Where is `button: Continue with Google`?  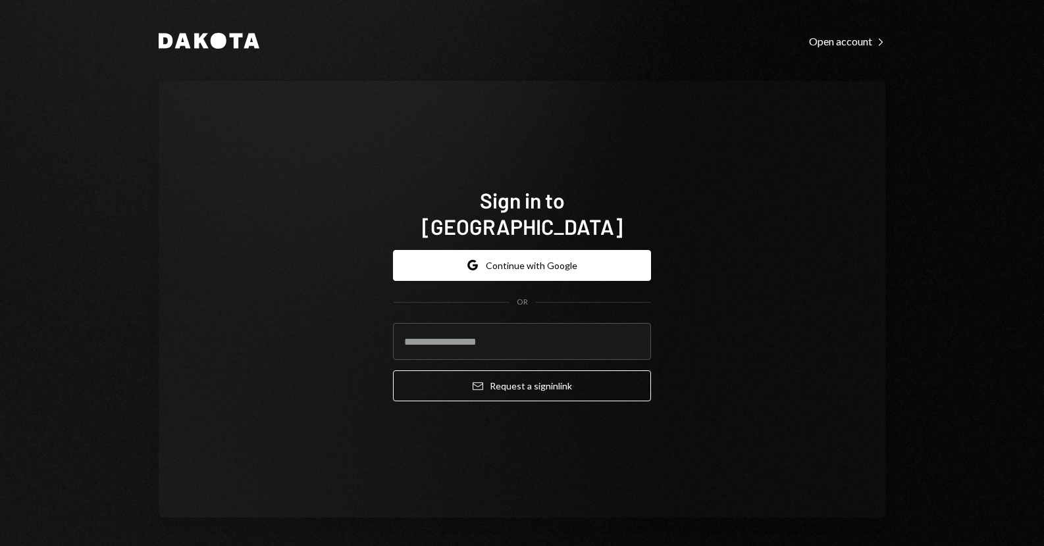 button: Continue with Google is located at coordinates (522, 265).